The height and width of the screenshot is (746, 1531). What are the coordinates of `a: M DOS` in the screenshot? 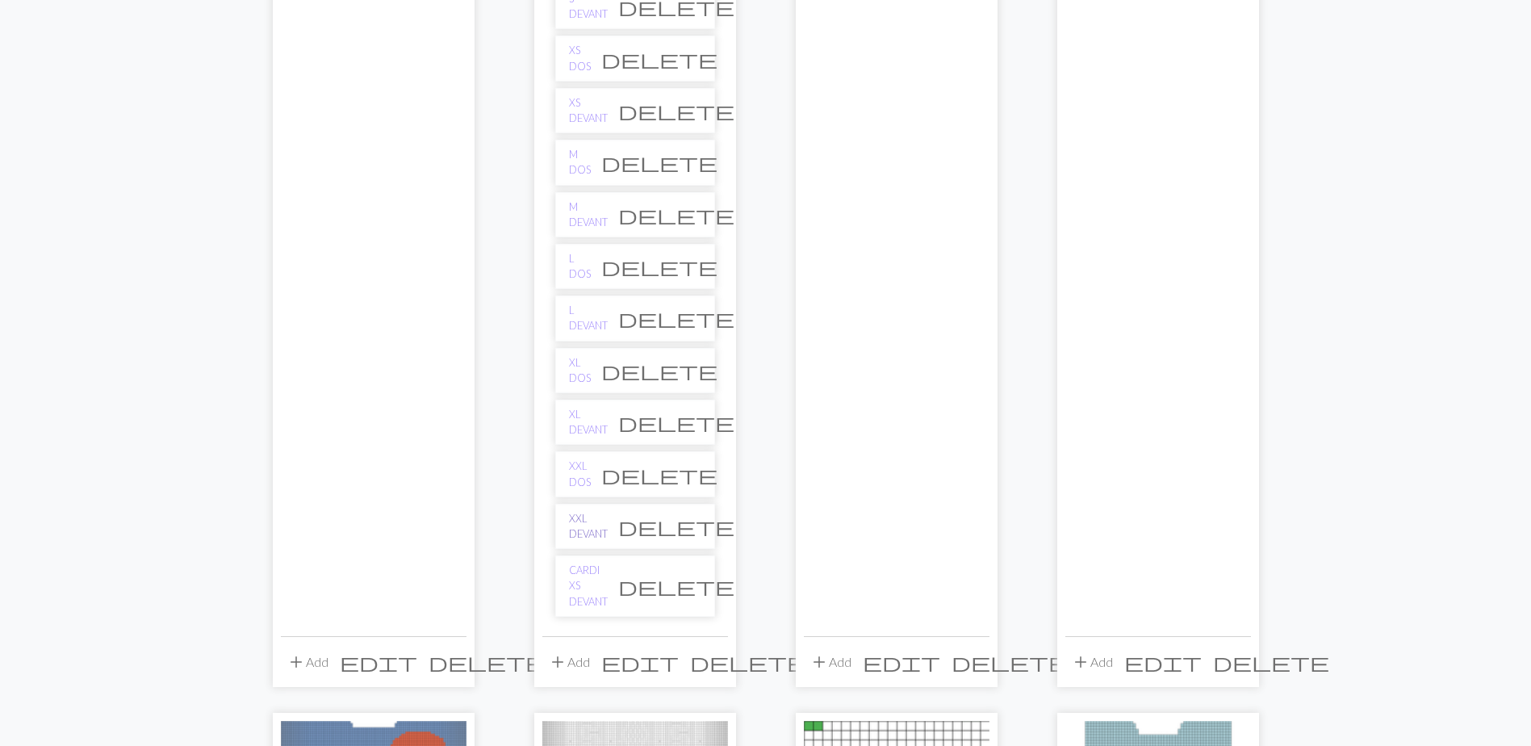 It's located at (580, 162).